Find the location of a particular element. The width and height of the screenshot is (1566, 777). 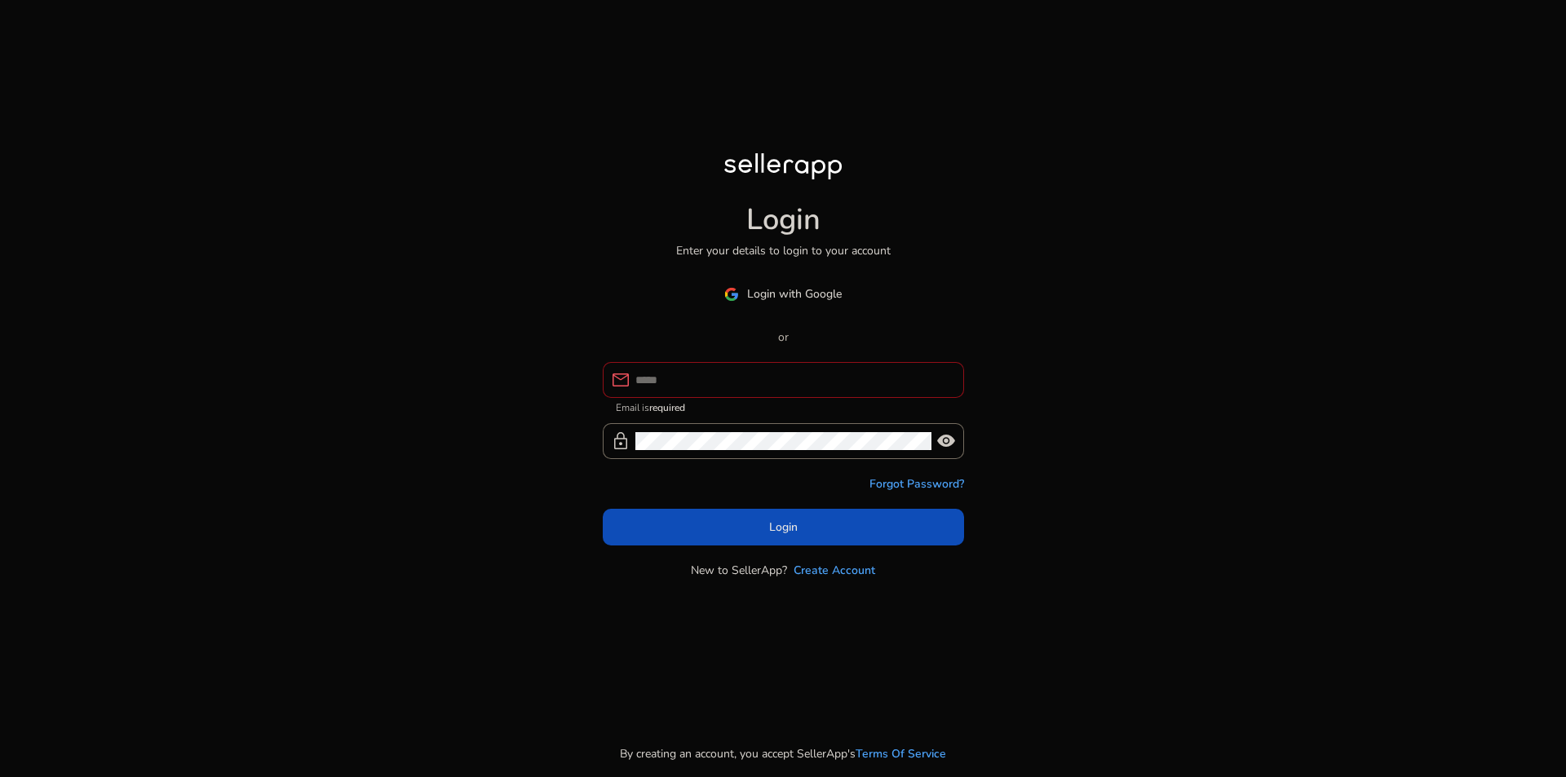

button: Login is located at coordinates (783, 527).